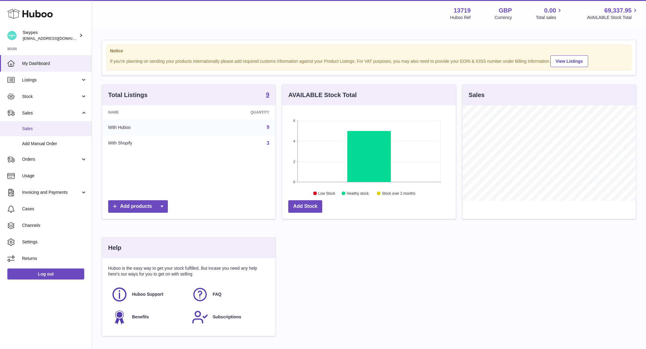 This screenshot has height=349, width=646. I want to click on strong: GBP, so click(505, 10).